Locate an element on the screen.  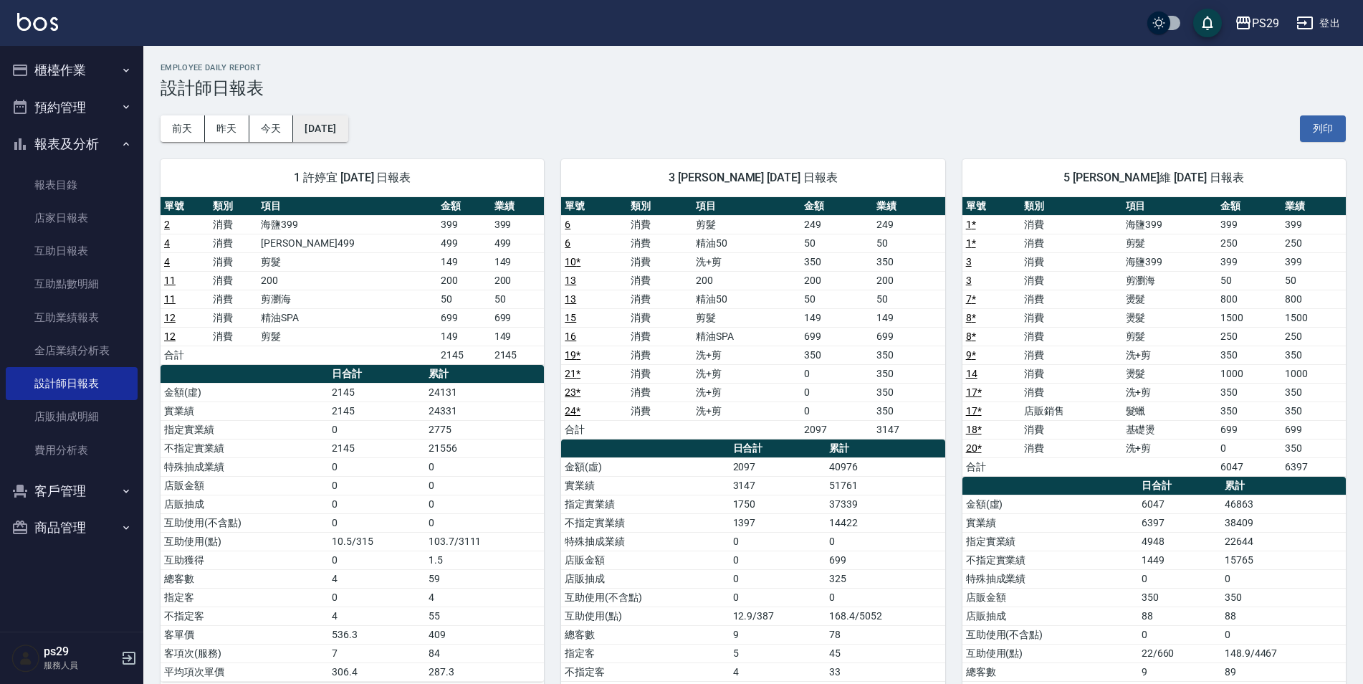
td: 精油SPA is located at coordinates (347, 318).